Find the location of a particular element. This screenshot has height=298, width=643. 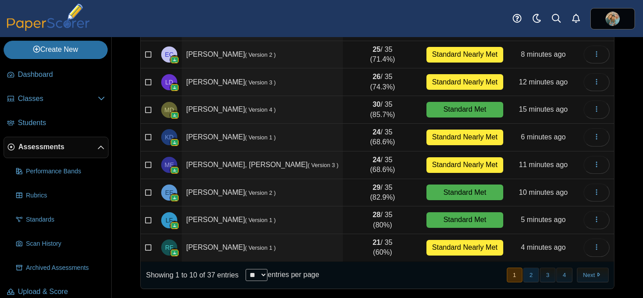

span: Elliot Carr is located at coordinates (169, 54).